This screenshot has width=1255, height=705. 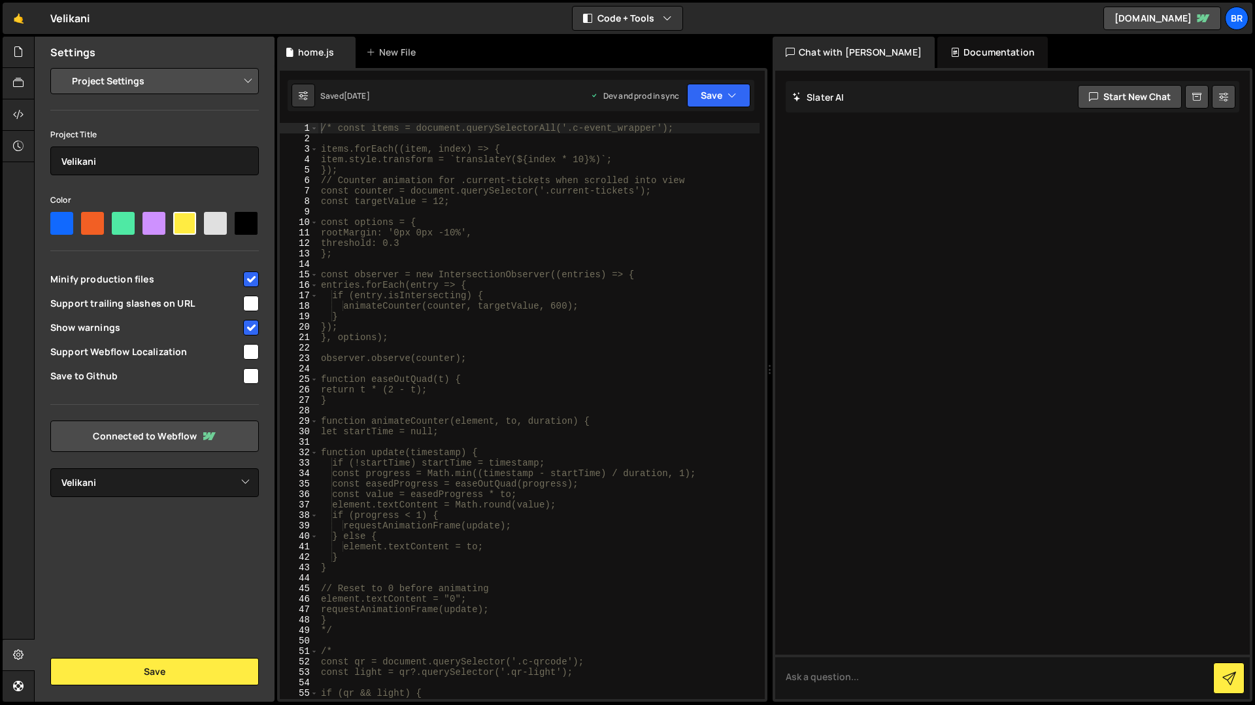 I want to click on div: 52, so click(x=299, y=662).